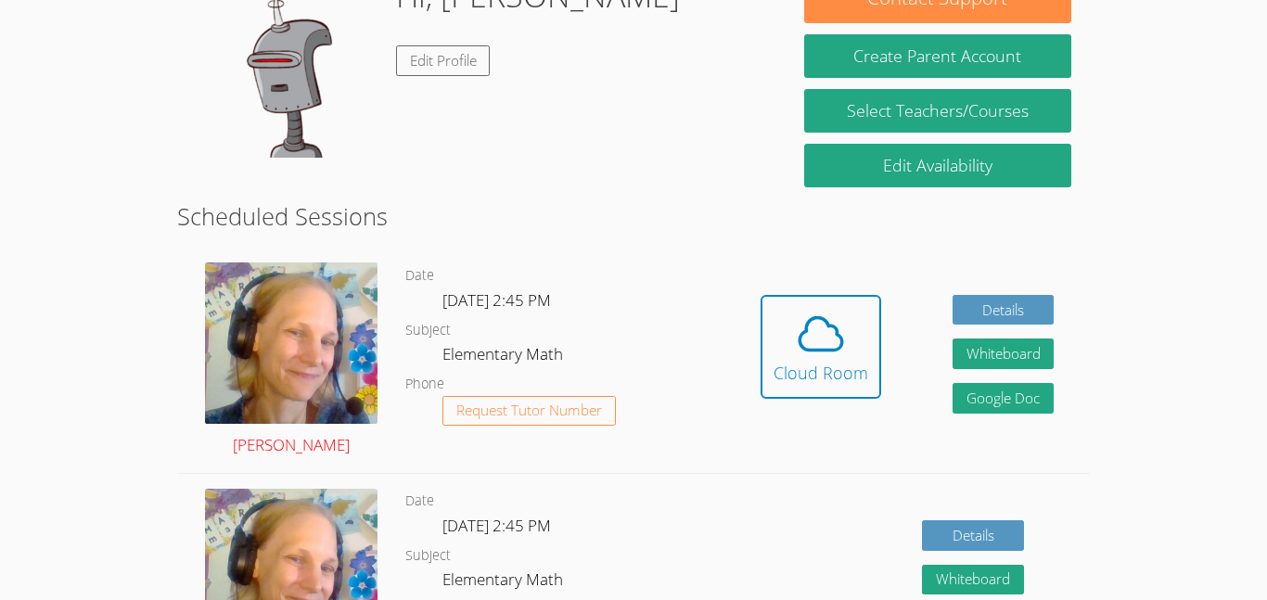  I want to click on div: Cloud Room, so click(821, 373).